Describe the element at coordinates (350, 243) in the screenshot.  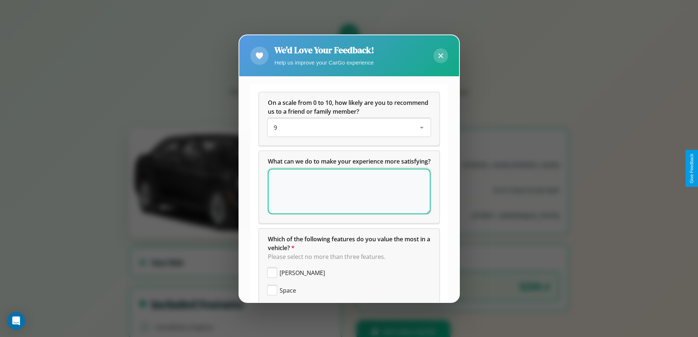
I see `span: Which of the following features do you value the most in a vehicle?` at that location.